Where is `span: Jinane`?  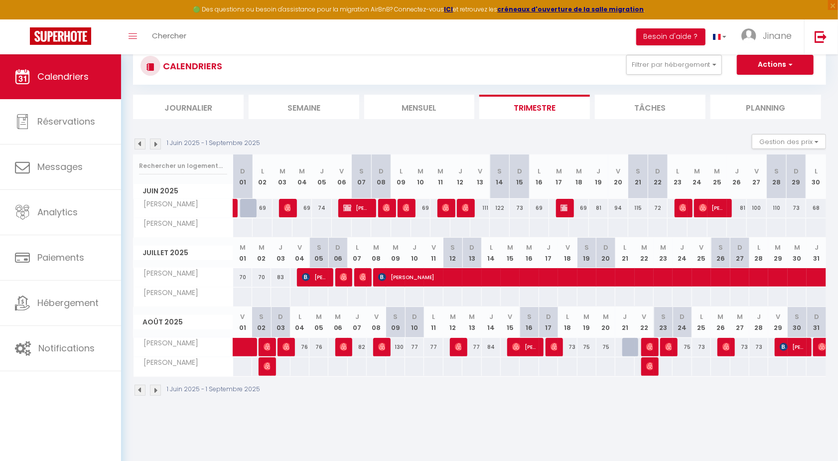
span: Jinane is located at coordinates (777, 35).